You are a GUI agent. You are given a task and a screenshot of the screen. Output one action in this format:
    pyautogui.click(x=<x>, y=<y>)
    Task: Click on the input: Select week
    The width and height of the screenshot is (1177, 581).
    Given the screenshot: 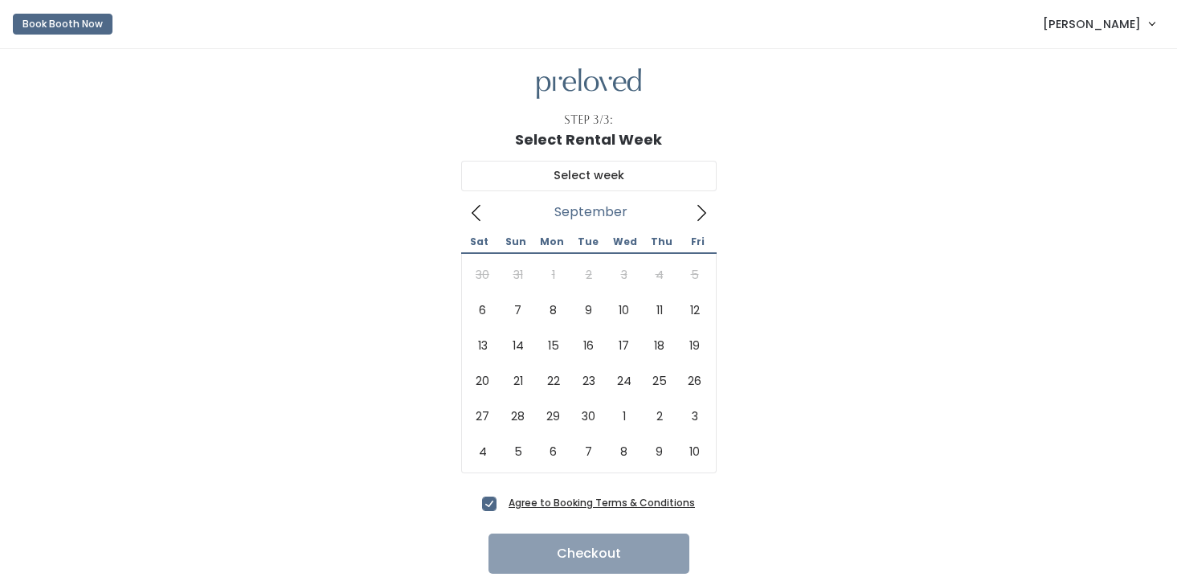 What is the action you would take?
    pyautogui.click(x=589, y=176)
    